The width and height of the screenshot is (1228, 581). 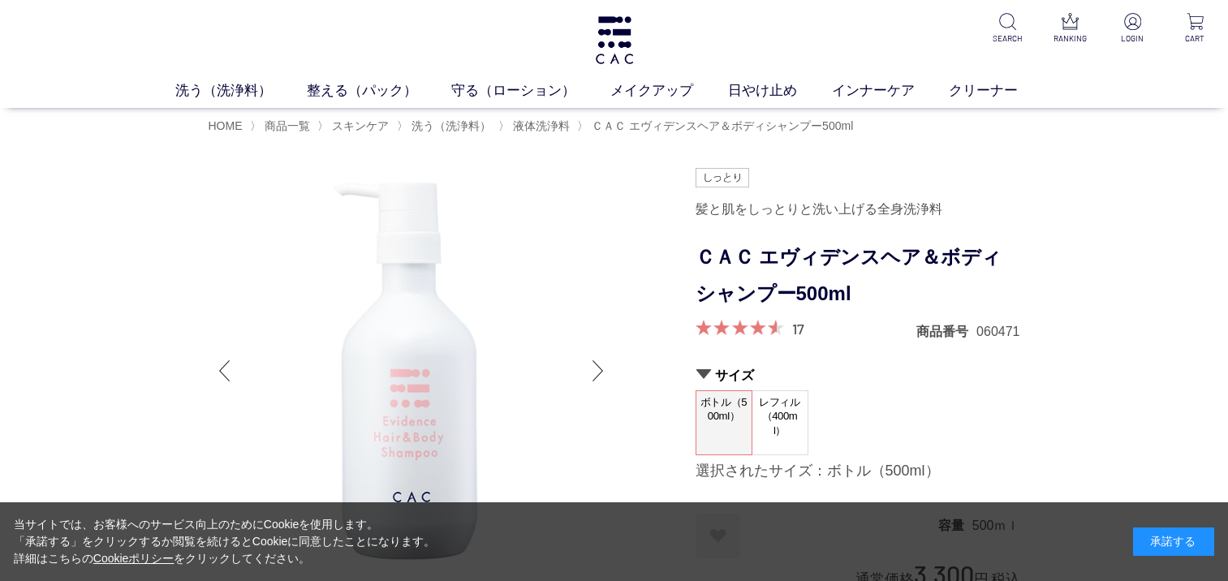 What do you see at coordinates (798, 329) in the screenshot?
I see `a: 17` at bounding box center [798, 329].